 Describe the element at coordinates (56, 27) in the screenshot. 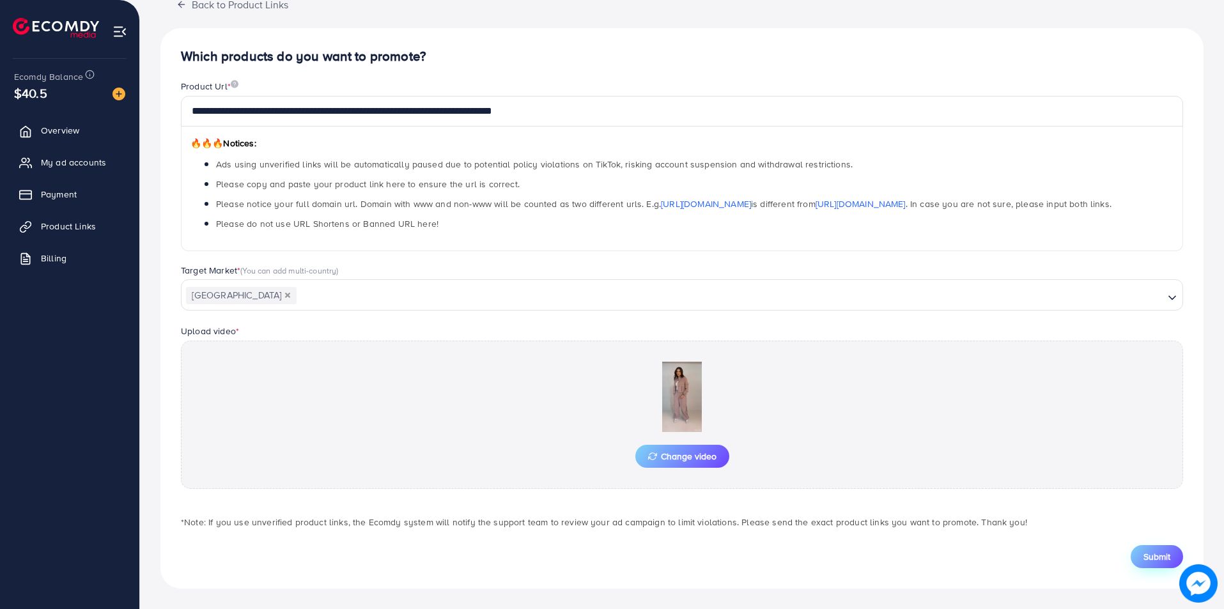

I see `img: logo` at that location.